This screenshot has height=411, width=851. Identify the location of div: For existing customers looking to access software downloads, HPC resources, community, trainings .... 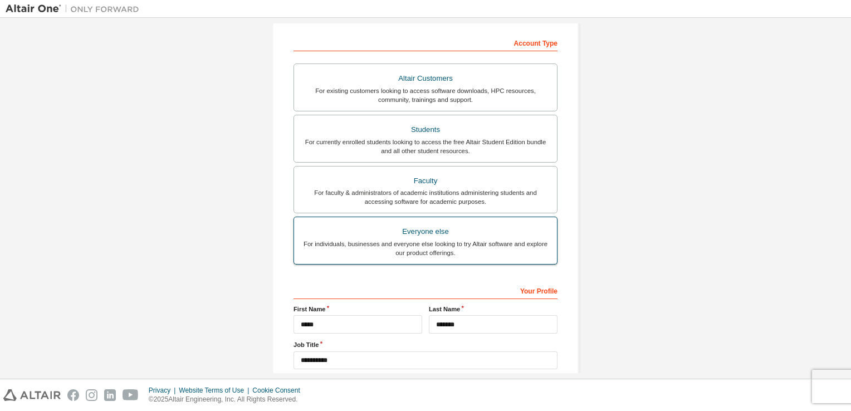
(425, 95).